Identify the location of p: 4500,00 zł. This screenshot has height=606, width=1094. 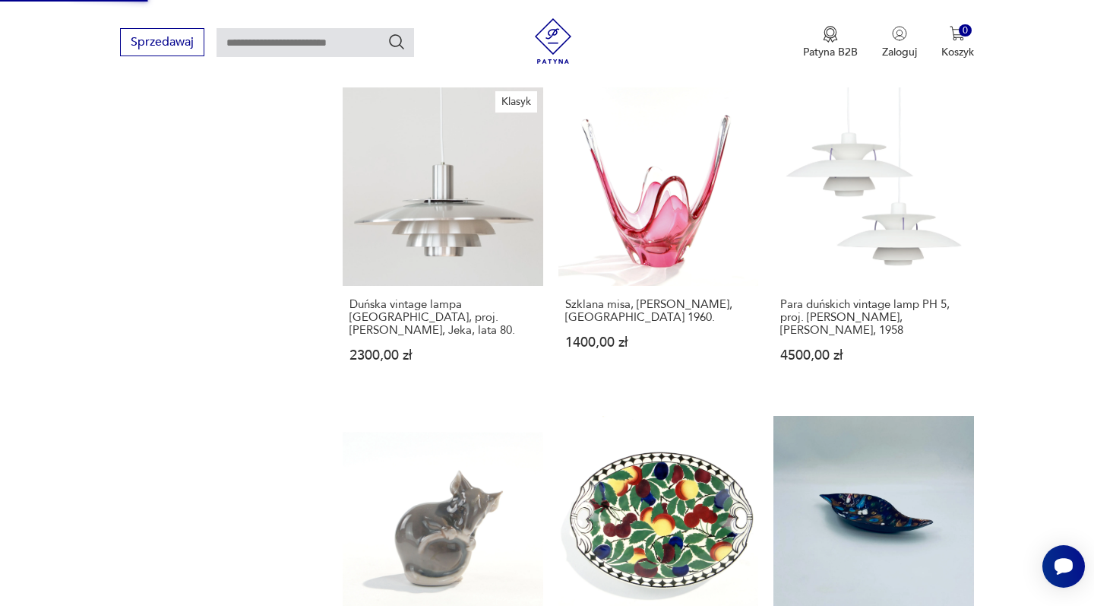
(873, 355).